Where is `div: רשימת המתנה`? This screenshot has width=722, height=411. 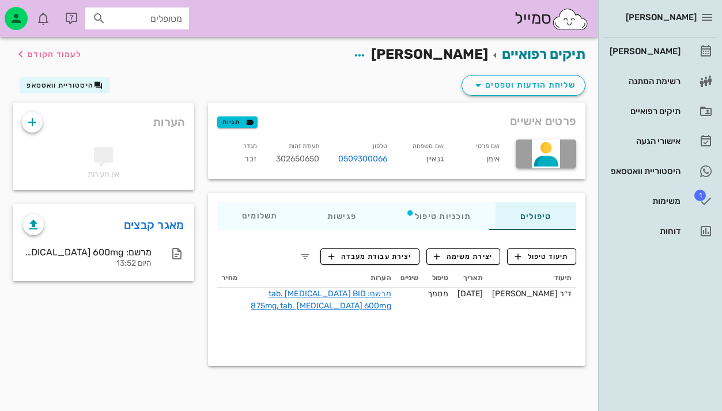 div: רשימת המתנה is located at coordinates (643, 81).